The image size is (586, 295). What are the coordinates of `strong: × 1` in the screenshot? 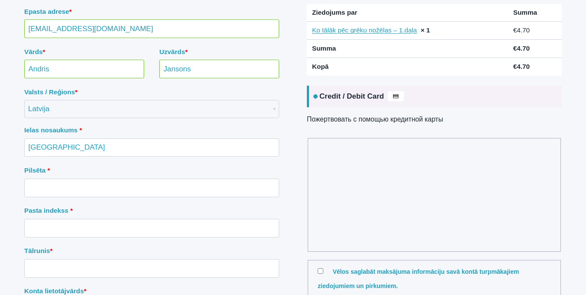 It's located at (426, 30).